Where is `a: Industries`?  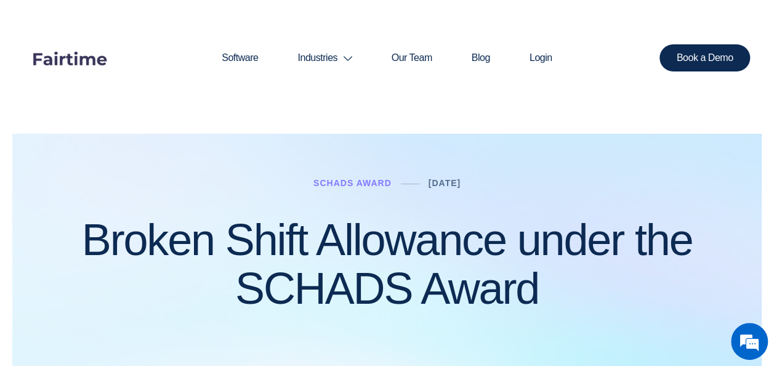
a: Industries is located at coordinates (325, 58).